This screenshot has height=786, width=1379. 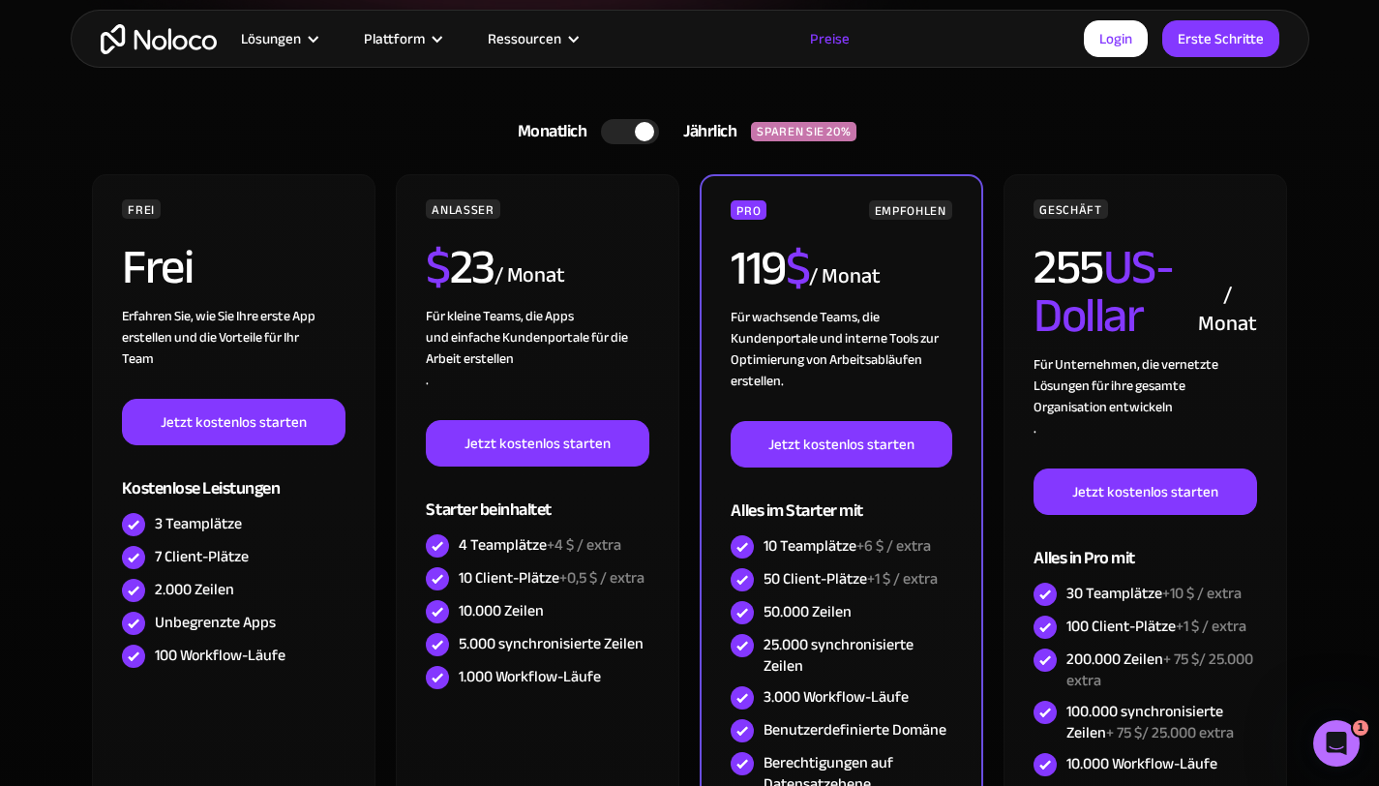 I want to click on font: Frei, so click(x=157, y=267).